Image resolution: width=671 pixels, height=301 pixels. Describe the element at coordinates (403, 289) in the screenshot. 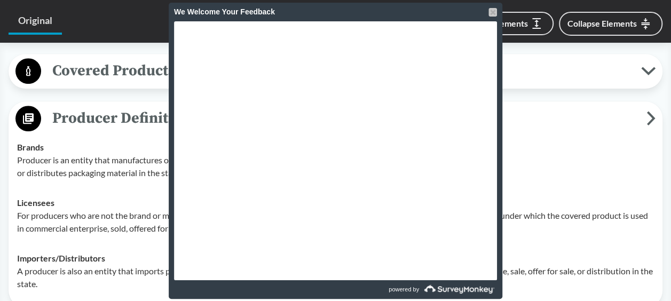

I see `span: powered by` at that location.